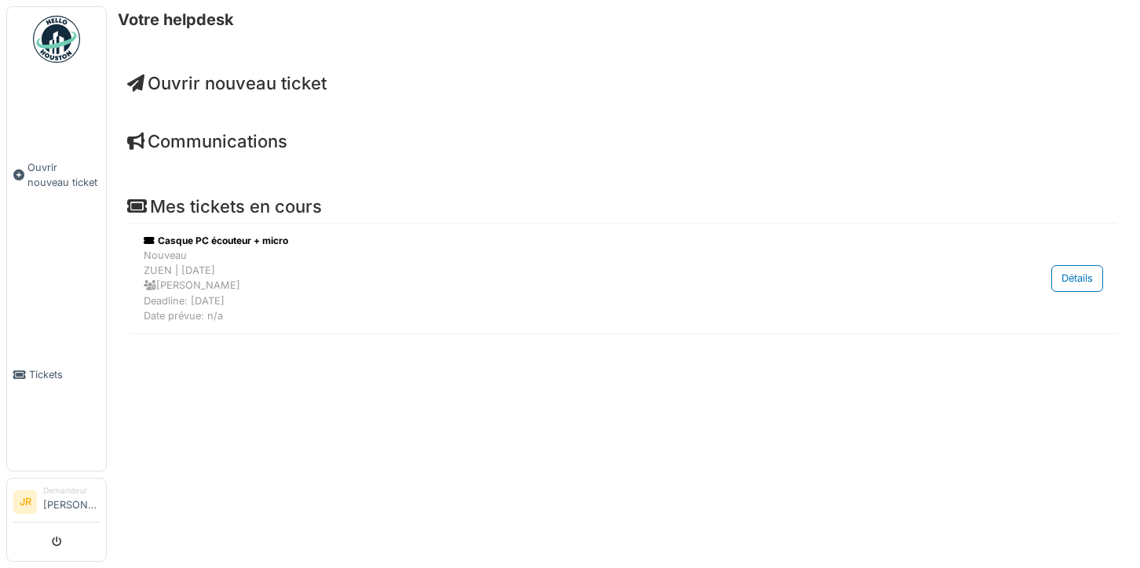 The height and width of the screenshot is (568, 1140). Describe the element at coordinates (64, 374) in the screenshot. I see `span: Tickets` at that location.